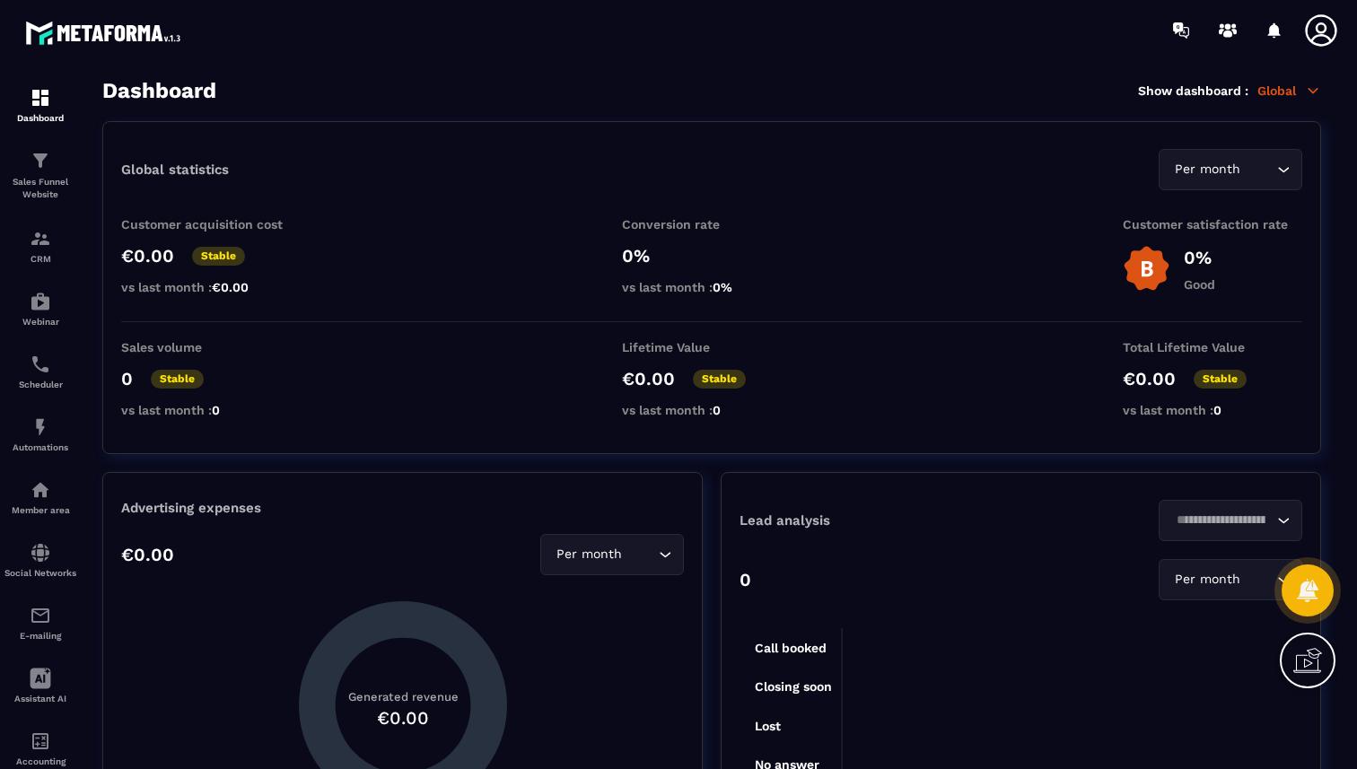 This screenshot has width=1357, height=769. What do you see at coordinates (106, 32) in the screenshot?
I see `img: logo` at bounding box center [106, 32].